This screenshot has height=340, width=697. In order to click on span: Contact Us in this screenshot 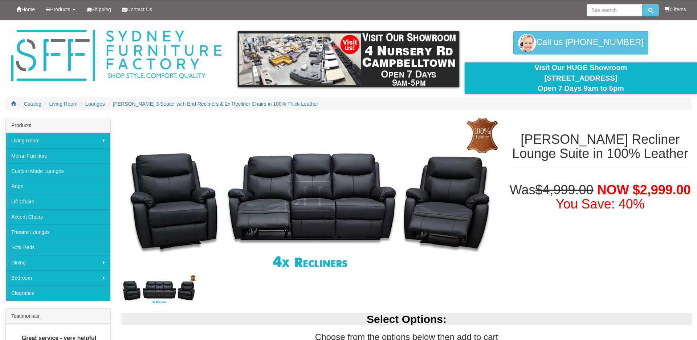, I will do `click(139, 9)`.